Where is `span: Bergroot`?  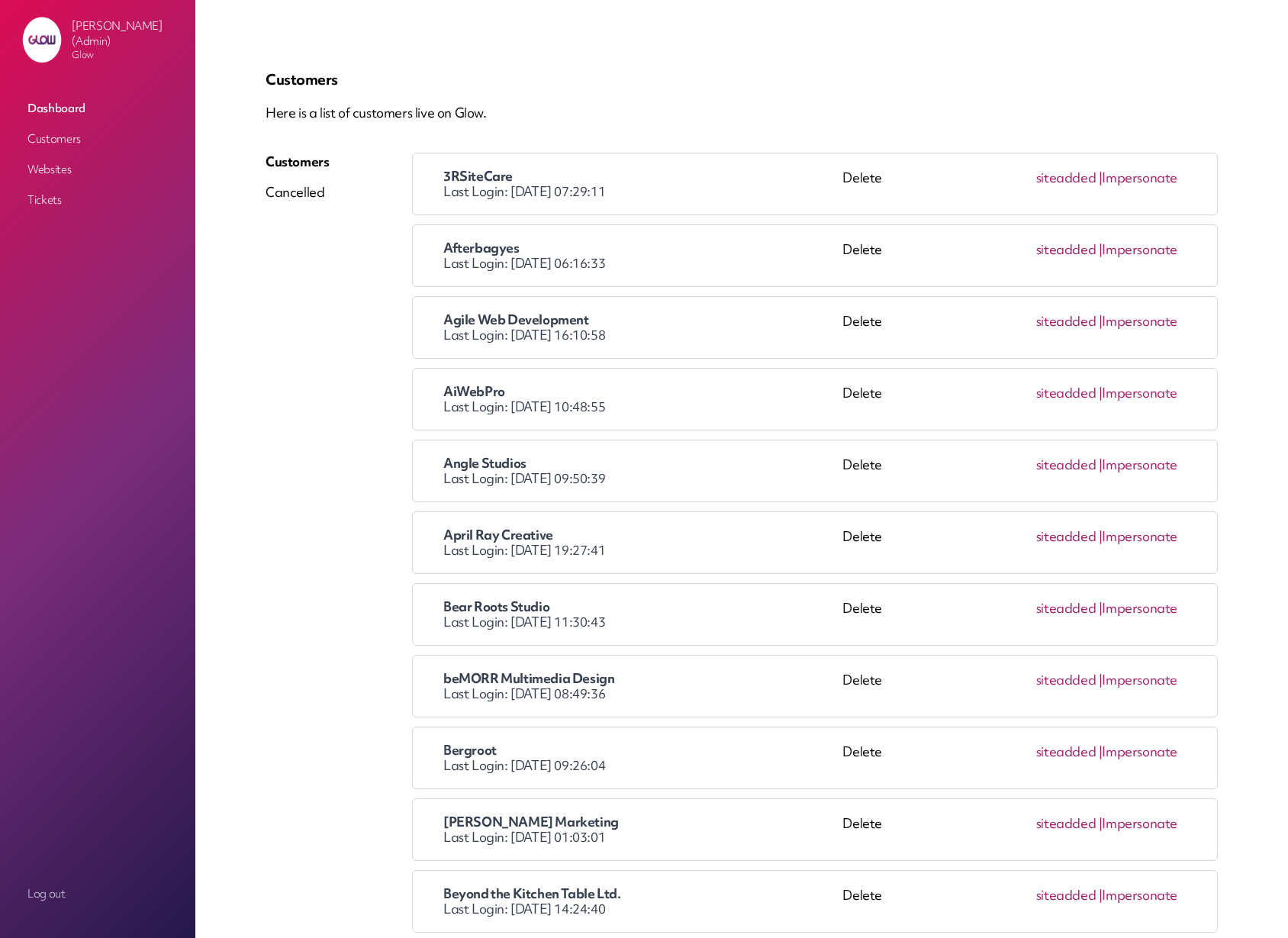 span: Bergroot is located at coordinates (470, 749).